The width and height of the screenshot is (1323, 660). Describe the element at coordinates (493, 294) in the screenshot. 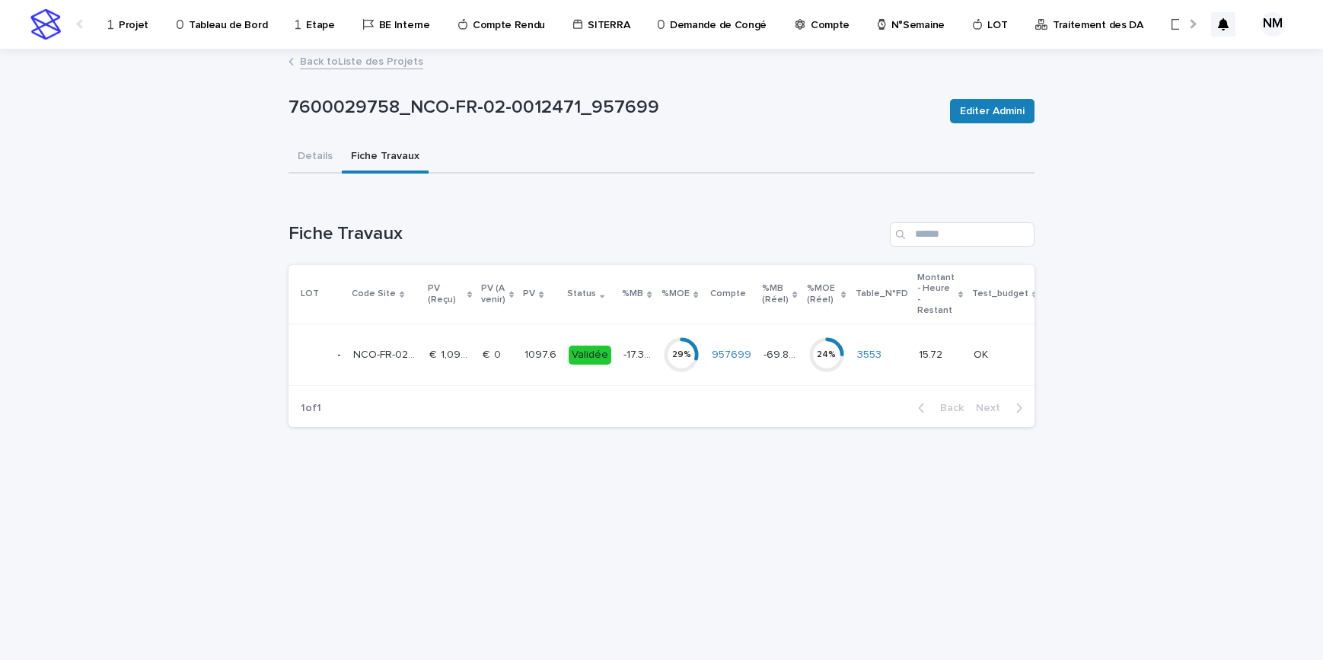

I see `p: PV (A venir)` at that location.